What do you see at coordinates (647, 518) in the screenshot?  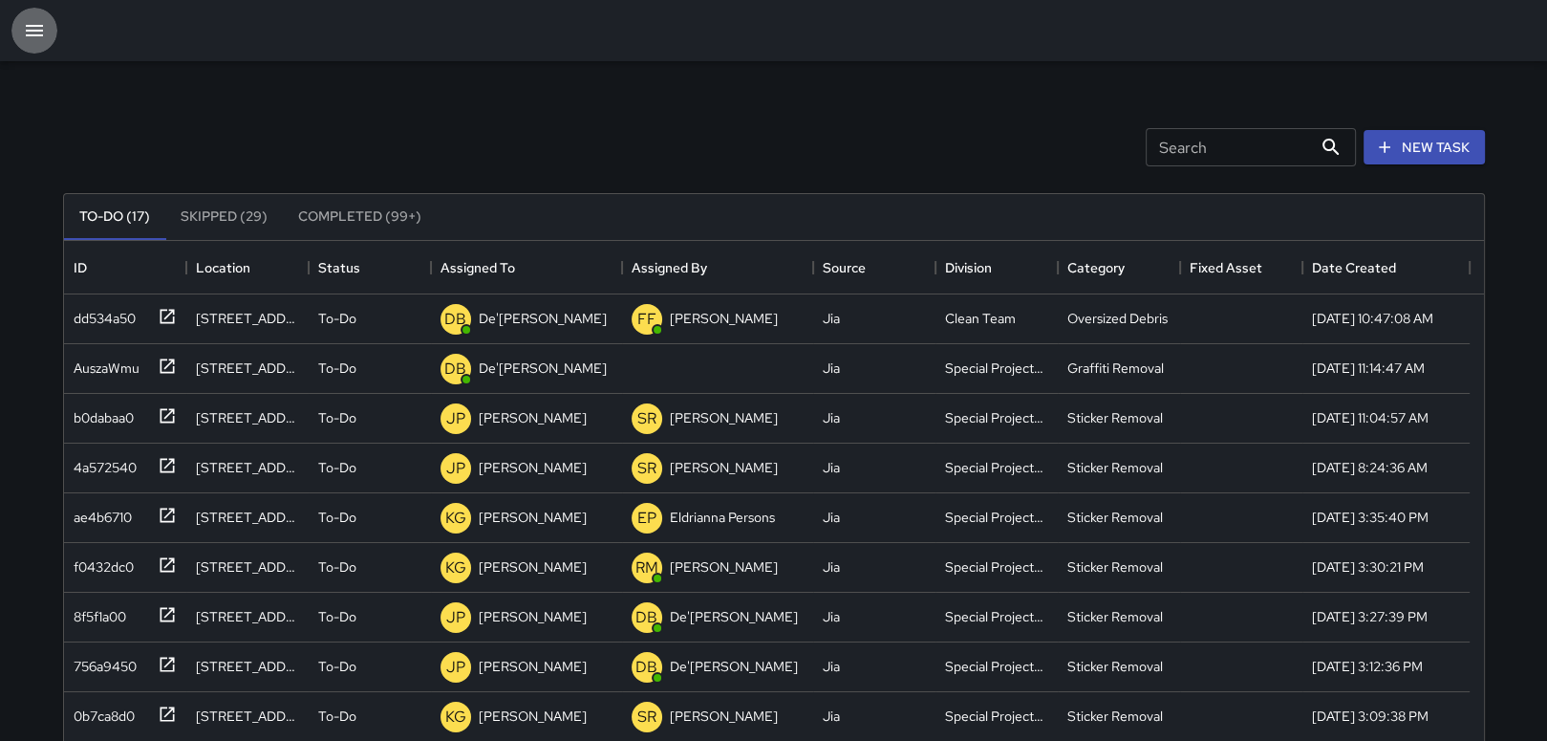 I see `p: EP` at bounding box center [647, 518].